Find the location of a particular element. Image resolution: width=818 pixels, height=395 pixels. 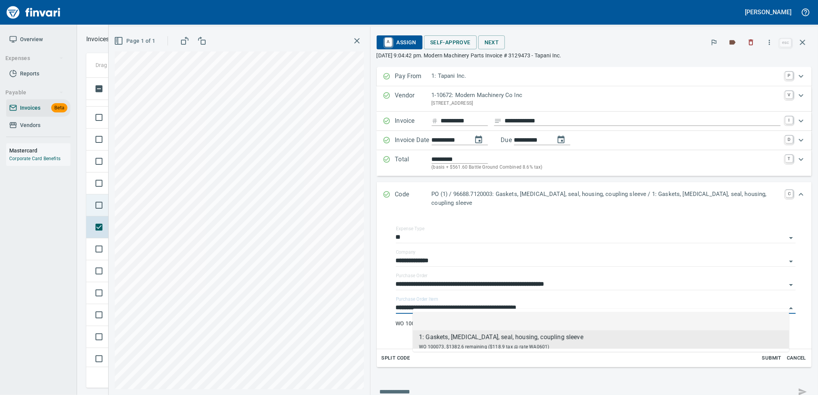

img: Finvari is located at coordinates (33, 12).